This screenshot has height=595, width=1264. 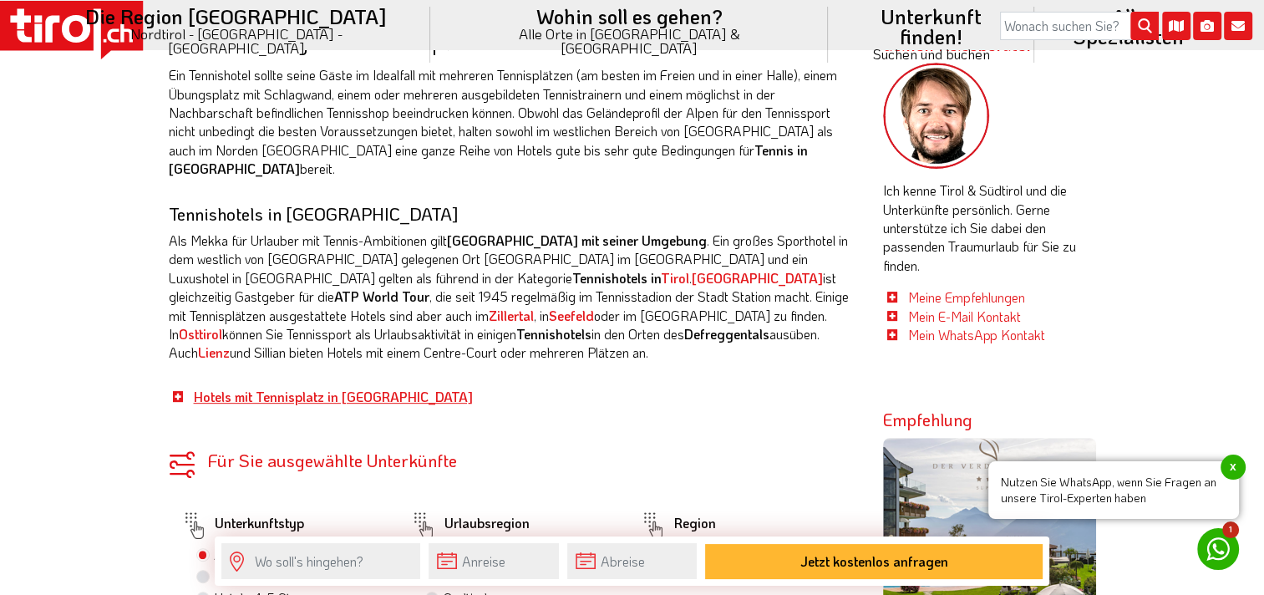 What do you see at coordinates (321, 561) in the screenshot?
I see `input: Wo soll's hingehen?` at bounding box center [321, 561].